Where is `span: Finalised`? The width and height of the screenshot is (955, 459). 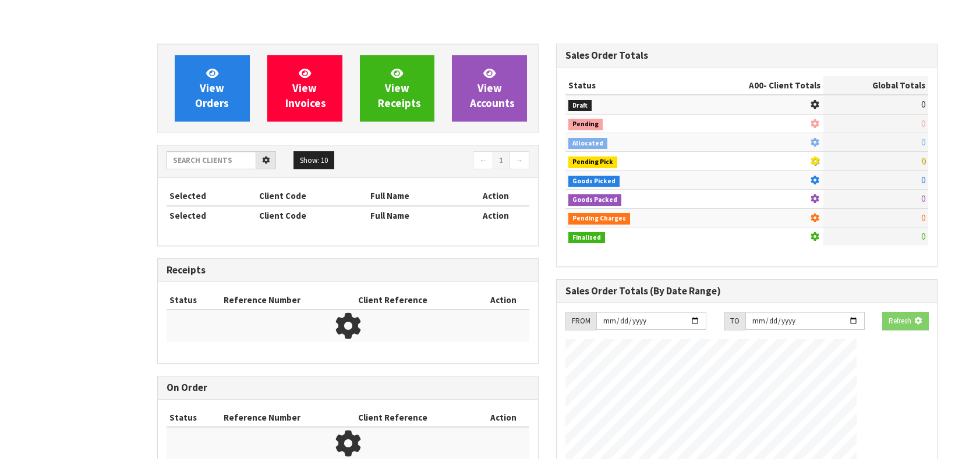
span: Finalised is located at coordinates (586, 238).